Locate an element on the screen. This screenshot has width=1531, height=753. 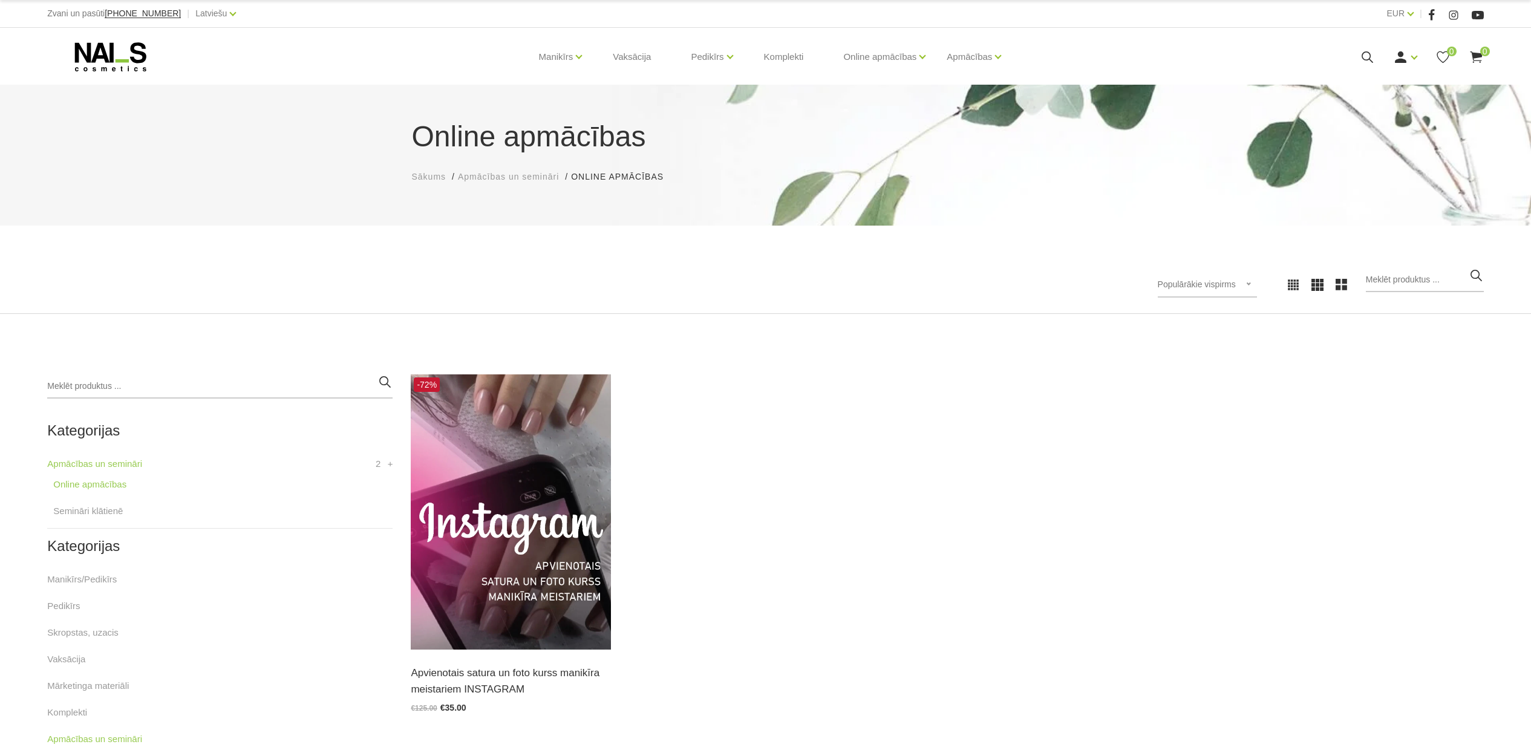
img: Online apmācību kurss ir veidots, lai palīdzētu manikīra meistariem veidot vizuāli estētisku un p... is located at coordinates (510, 512).